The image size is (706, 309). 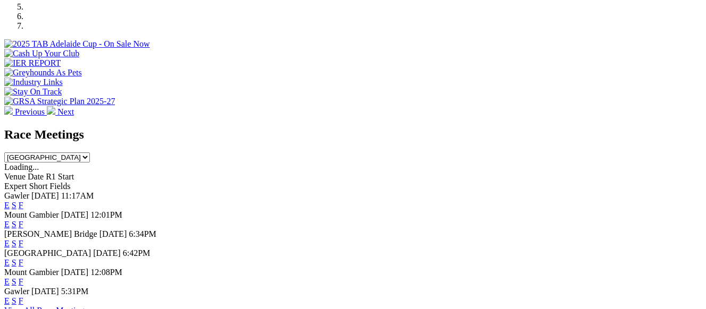 What do you see at coordinates (32, 63) in the screenshot?
I see `img: IER REPORT` at bounding box center [32, 63].